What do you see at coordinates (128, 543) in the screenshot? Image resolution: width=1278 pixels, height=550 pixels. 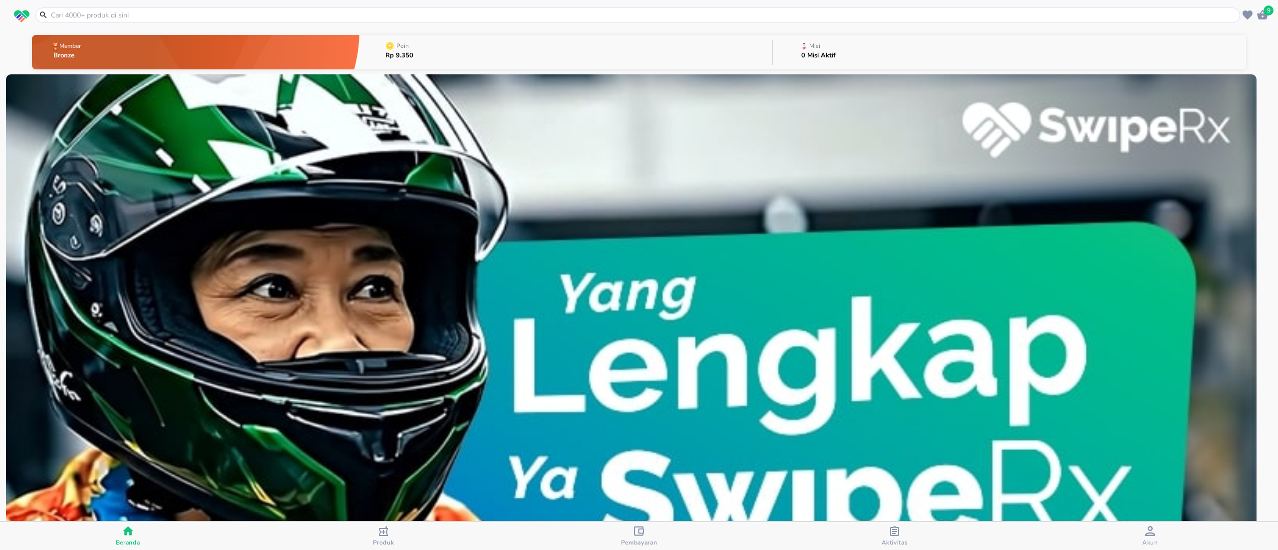 I see `span: Beranda` at bounding box center [128, 543].